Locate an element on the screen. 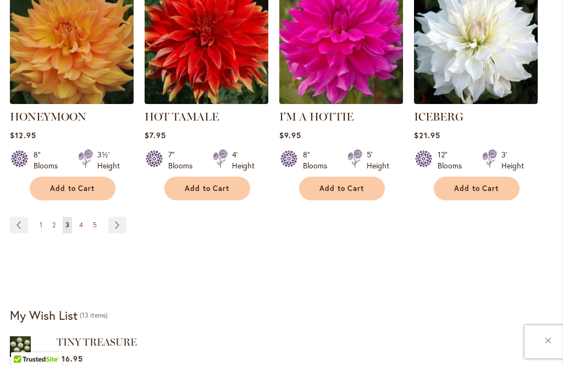 This screenshot has width=563, height=366. span: $9.95 is located at coordinates (291, 135).